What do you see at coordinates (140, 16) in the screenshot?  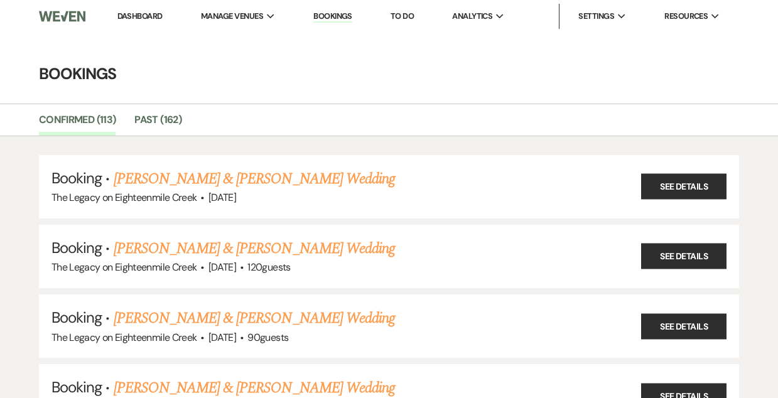 I see `a: Dashboard` at bounding box center [140, 16].